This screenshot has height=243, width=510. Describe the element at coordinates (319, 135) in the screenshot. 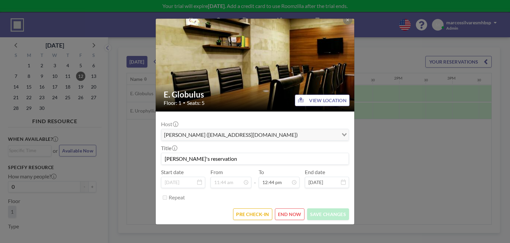

I see `input: Search for option` at that location.